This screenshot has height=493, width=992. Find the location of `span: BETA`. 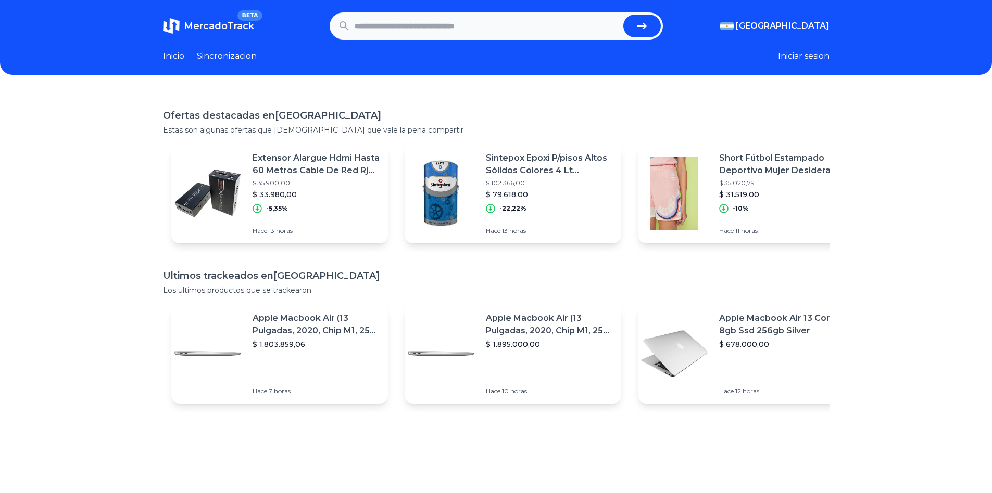

span: BETA is located at coordinates (249, 16).